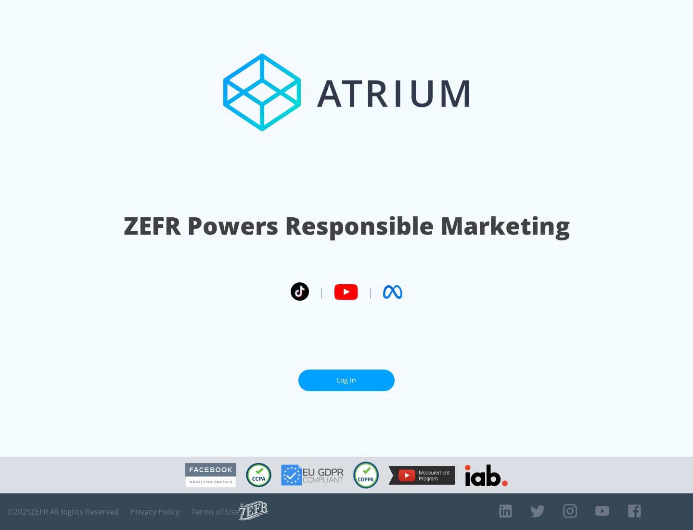 The width and height of the screenshot is (693, 530). Describe the element at coordinates (366, 475) in the screenshot. I see `img: COPPA Compliant` at that location.